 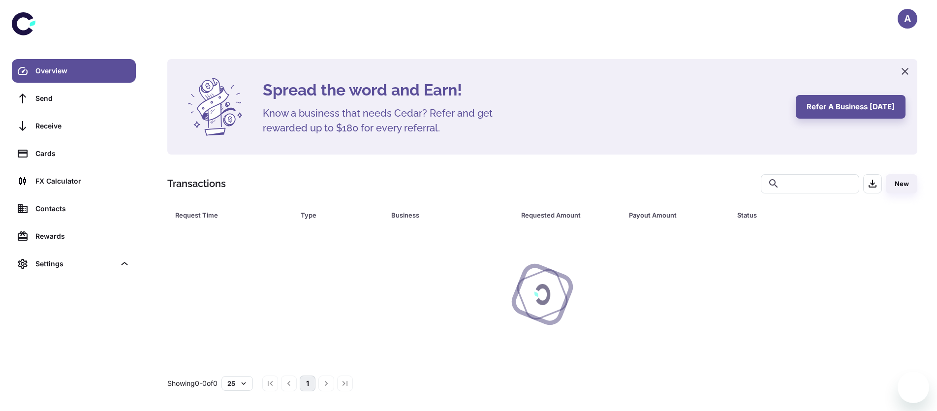 I want to click on a: Cards, so click(x=74, y=154).